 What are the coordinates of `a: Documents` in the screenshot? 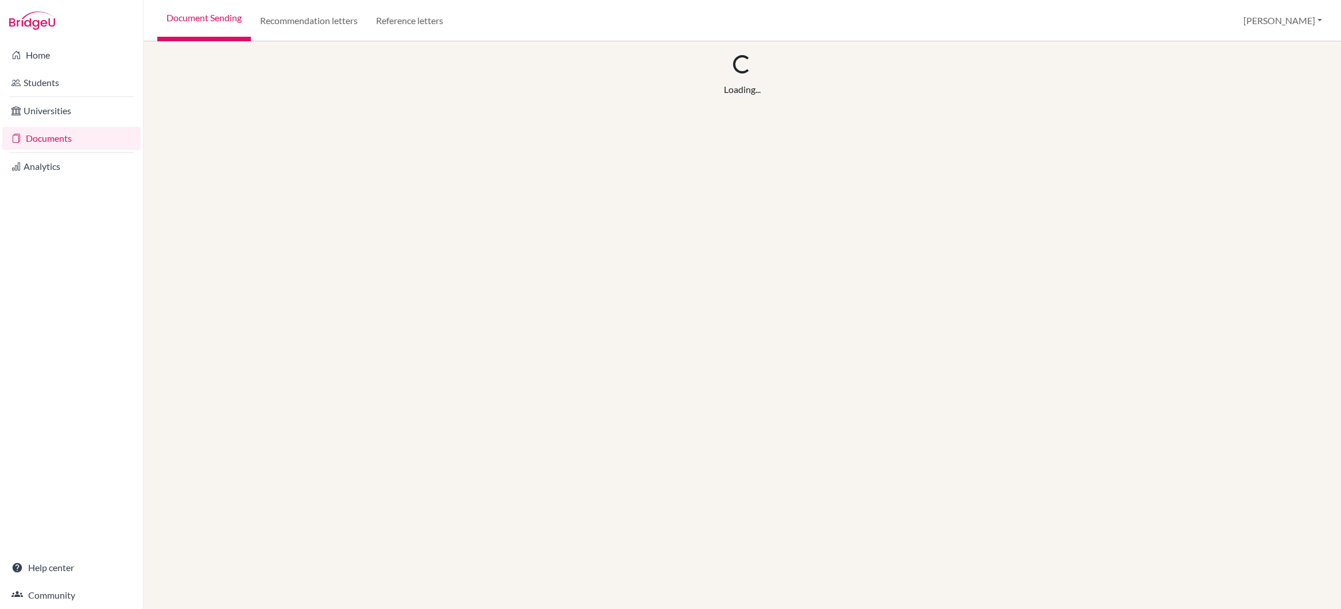 It's located at (71, 138).